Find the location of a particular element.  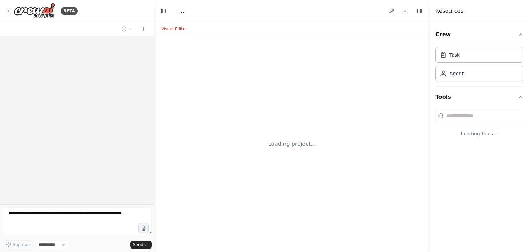

div: BETA is located at coordinates (69, 11).